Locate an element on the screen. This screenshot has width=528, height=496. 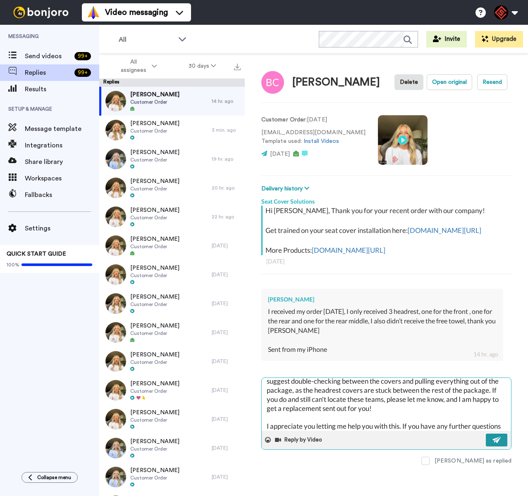
div: 20 hr. ago is located at coordinates (226, 188).